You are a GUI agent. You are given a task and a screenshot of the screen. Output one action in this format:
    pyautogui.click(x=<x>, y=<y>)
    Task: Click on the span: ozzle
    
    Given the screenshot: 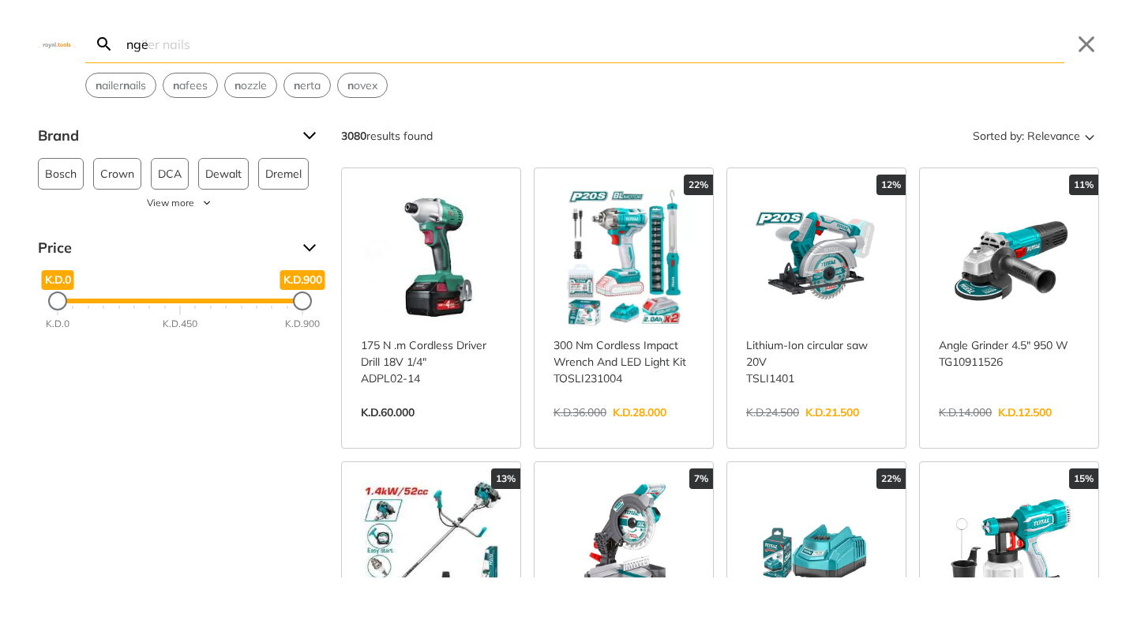 What is the action you would take?
    pyautogui.click(x=250, y=85)
    